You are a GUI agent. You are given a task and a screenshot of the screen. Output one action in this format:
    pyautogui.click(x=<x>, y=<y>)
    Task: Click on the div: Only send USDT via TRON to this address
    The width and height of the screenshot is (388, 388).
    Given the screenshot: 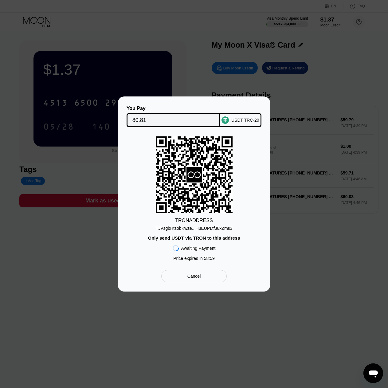 What is the action you would take?
    pyautogui.click(x=194, y=238)
    